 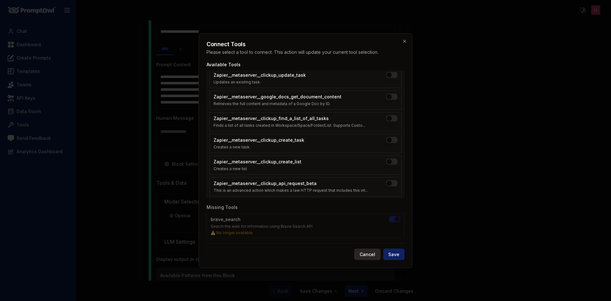 What do you see at coordinates (305, 52) in the screenshot?
I see `p: Please select a tool to connect. This action will update your current tool selection.` at bounding box center [305, 52].